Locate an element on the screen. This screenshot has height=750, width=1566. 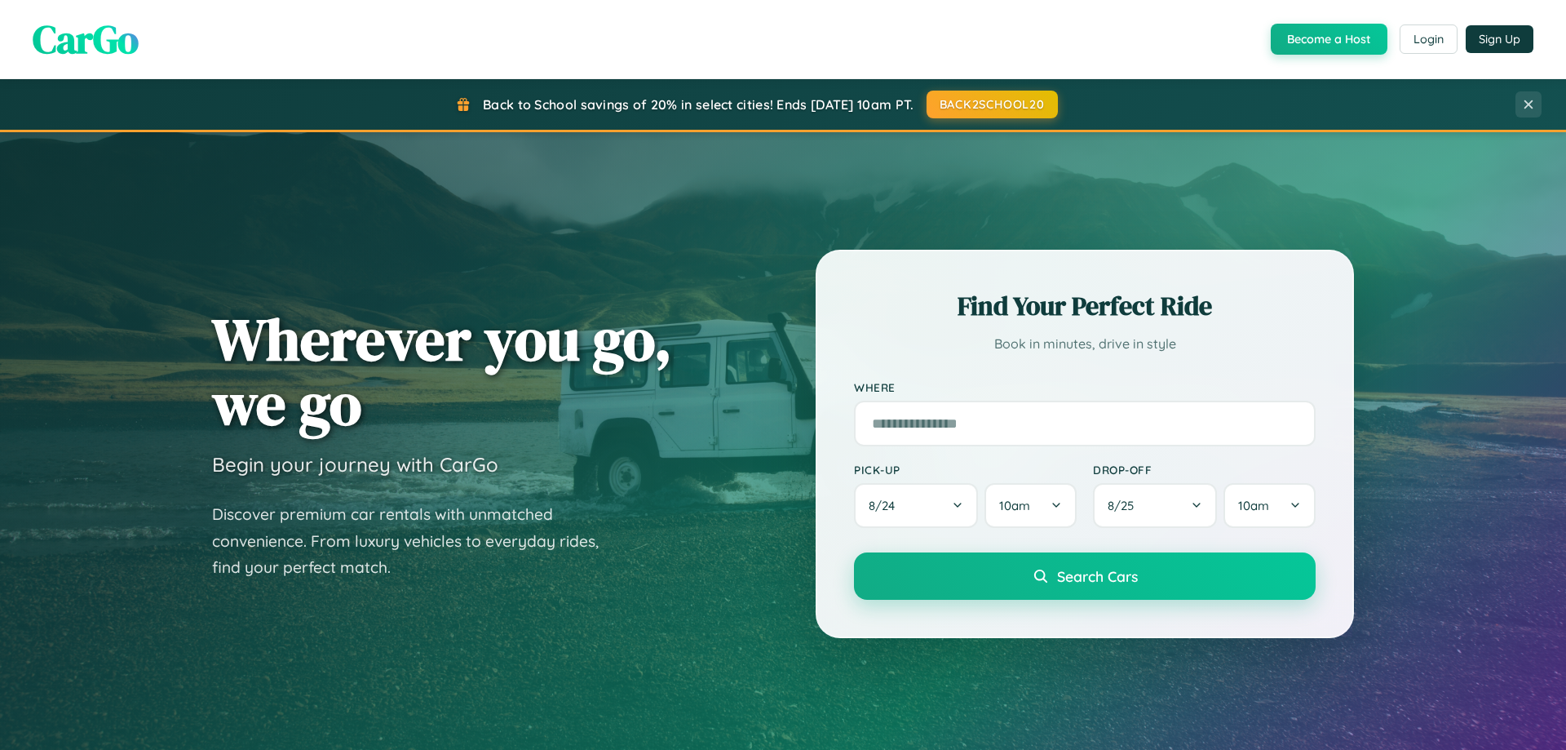
h3: Begin your journey with CarGo is located at coordinates (355, 464).